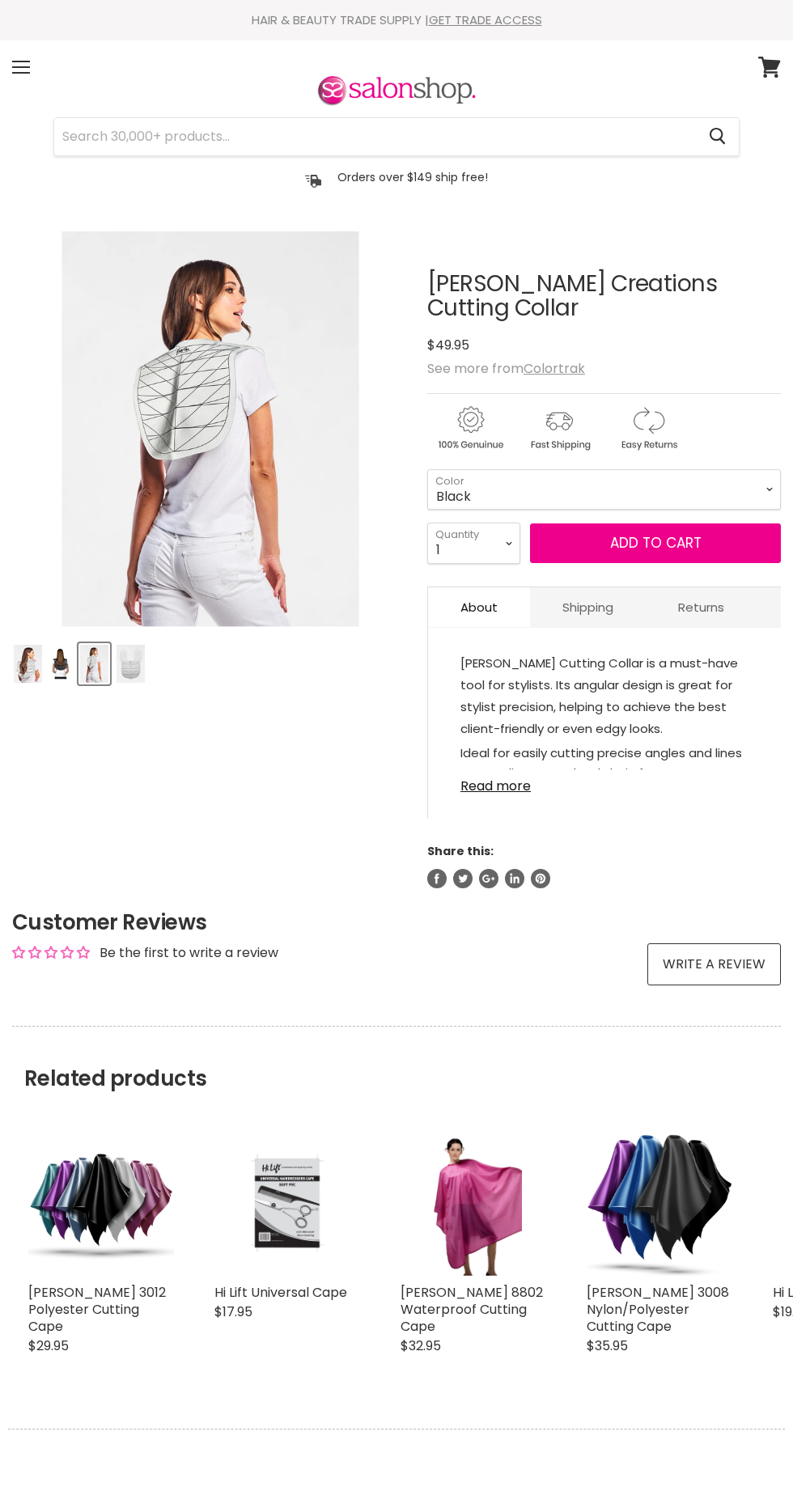  Describe the element at coordinates (413, 177) in the screenshot. I see `p: Orders over $149 ship free!` at that location.